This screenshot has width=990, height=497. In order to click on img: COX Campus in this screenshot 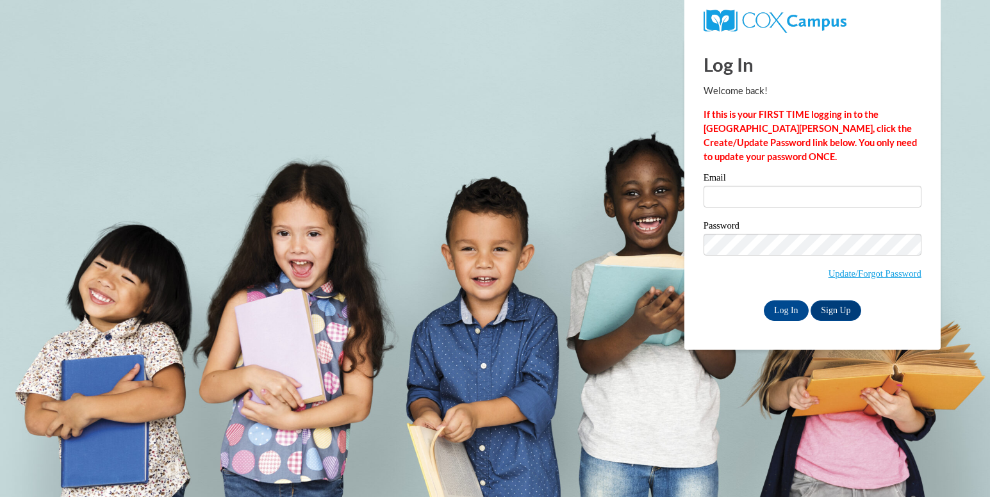, I will do `click(775, 21)`.